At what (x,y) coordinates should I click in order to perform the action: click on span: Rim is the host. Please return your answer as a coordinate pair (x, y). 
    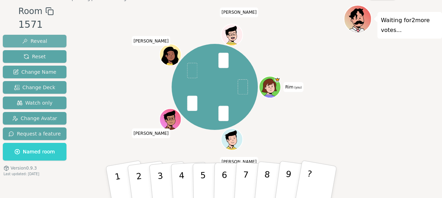
    Looking at the image, I should click on (277, 79).